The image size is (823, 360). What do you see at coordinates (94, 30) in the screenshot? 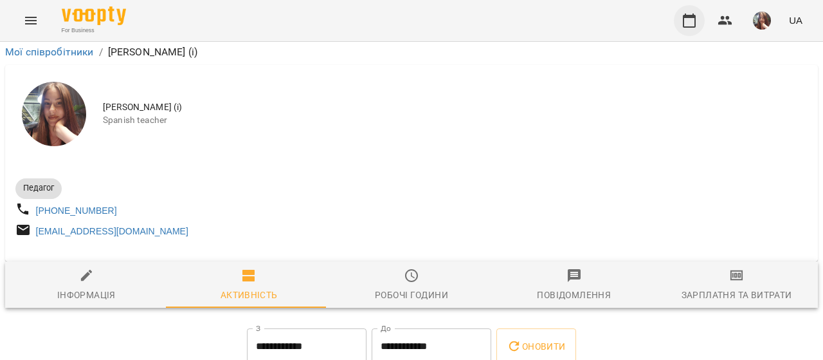
I see `span: For Business` at bounding box center [94, 30].